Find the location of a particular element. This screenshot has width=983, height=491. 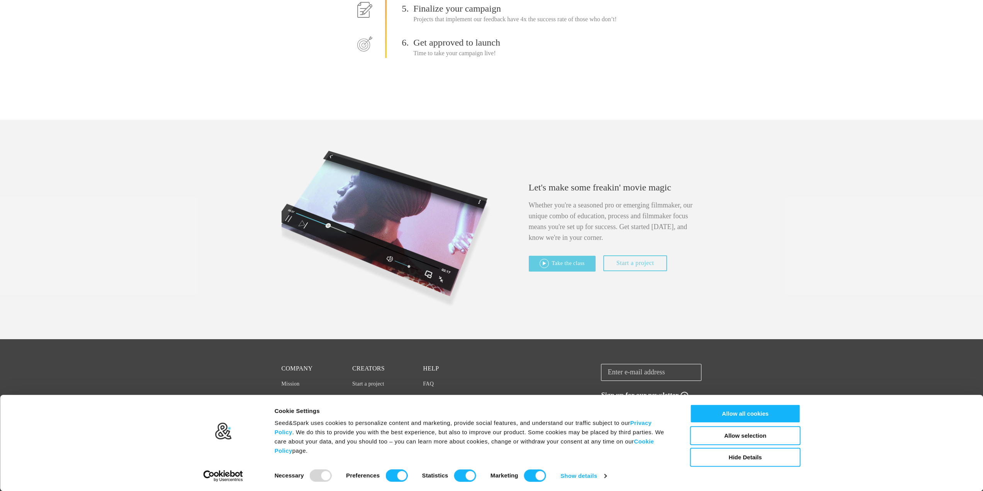

legend: Consent Selection is located at coordinates (274, 466).